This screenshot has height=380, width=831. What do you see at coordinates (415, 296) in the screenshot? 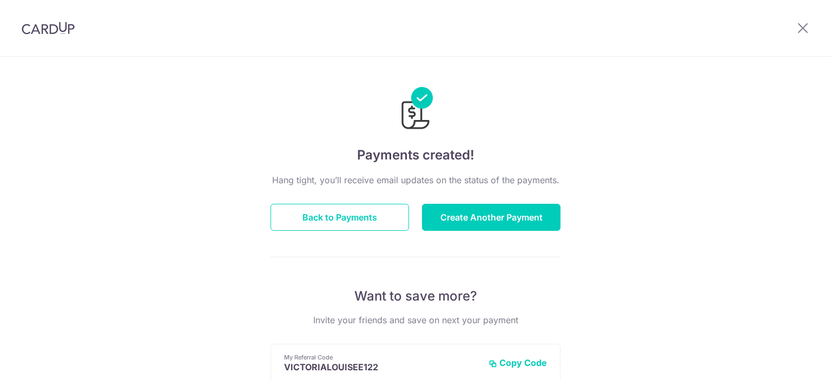
I see `p: Want to save more?` at bounding box center [415, 296].